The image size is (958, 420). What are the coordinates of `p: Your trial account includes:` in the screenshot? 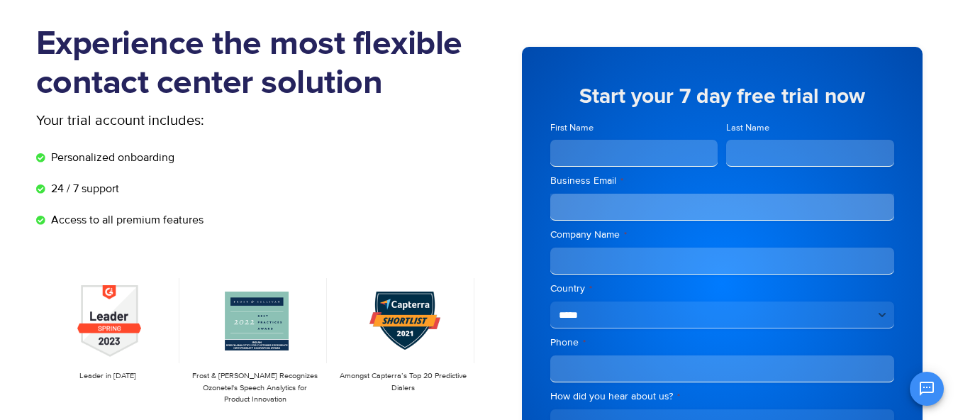 It's located at (204, 121).